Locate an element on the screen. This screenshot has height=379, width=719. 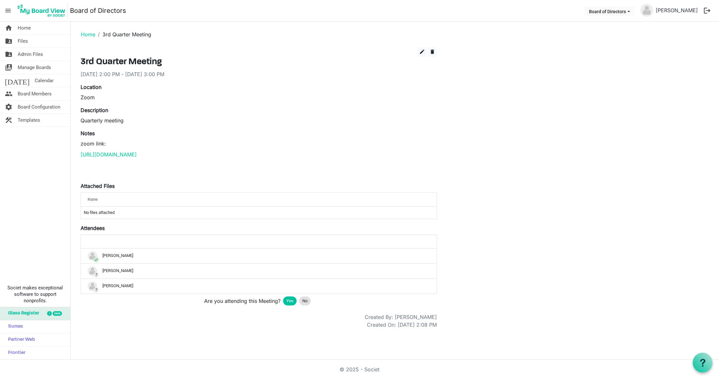
span: Home is located at coordinates (24, 28).